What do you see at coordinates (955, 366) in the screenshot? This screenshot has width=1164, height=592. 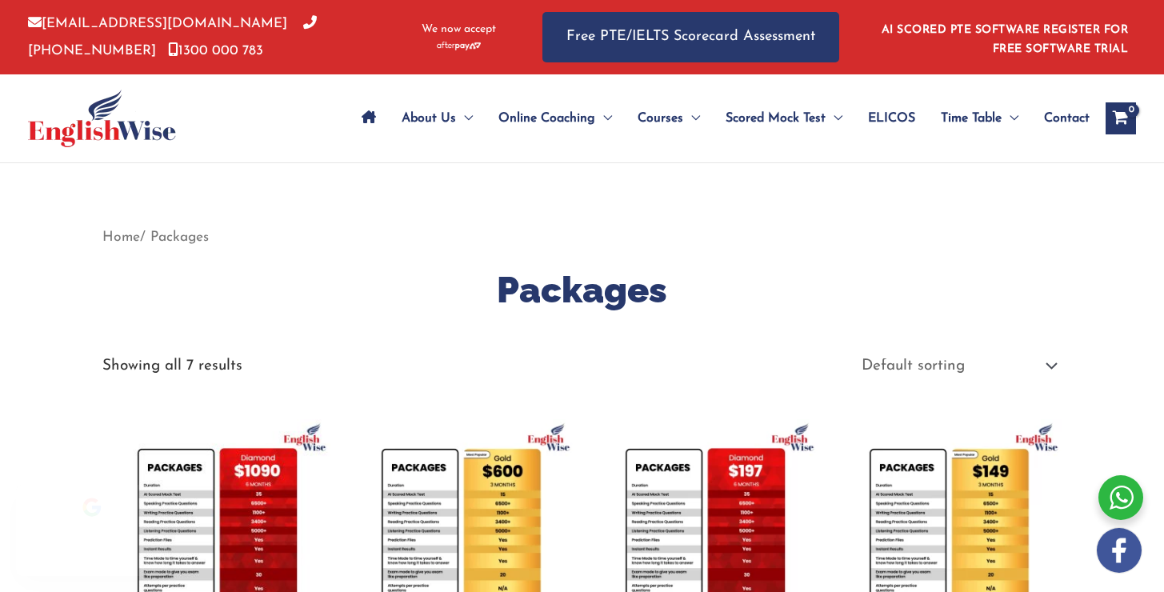 I see `select: Shop order` at bounding box center [955, 366].